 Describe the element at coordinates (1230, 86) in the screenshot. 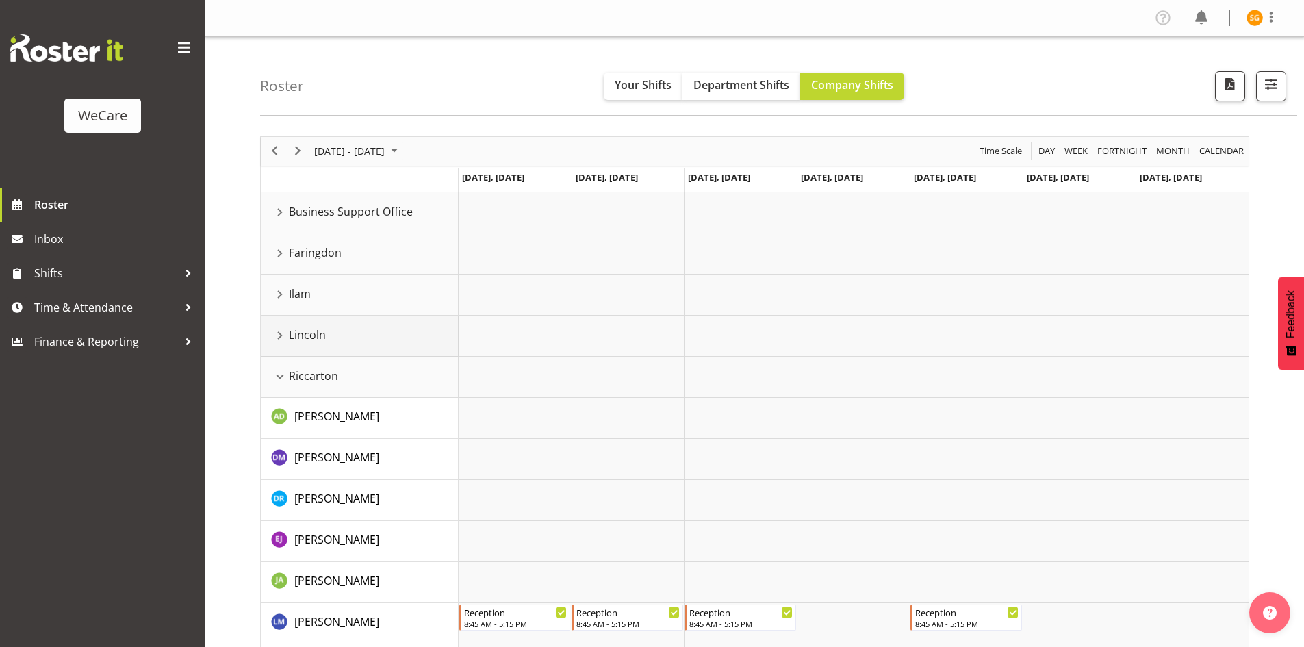

I see `button: Download a PDF of the roster according to the set date range.` at that location.